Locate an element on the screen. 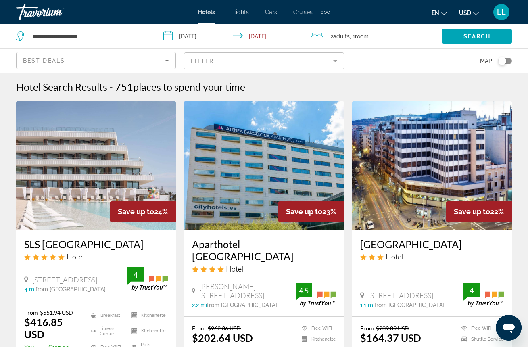  ins: $164.37 USD is located at coordinates (391, 338).